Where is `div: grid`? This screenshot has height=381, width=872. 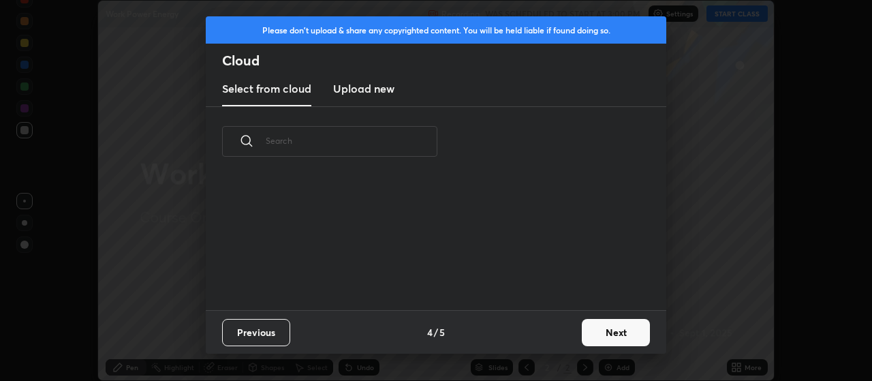 div: grid is located at coordinates (428, 241).